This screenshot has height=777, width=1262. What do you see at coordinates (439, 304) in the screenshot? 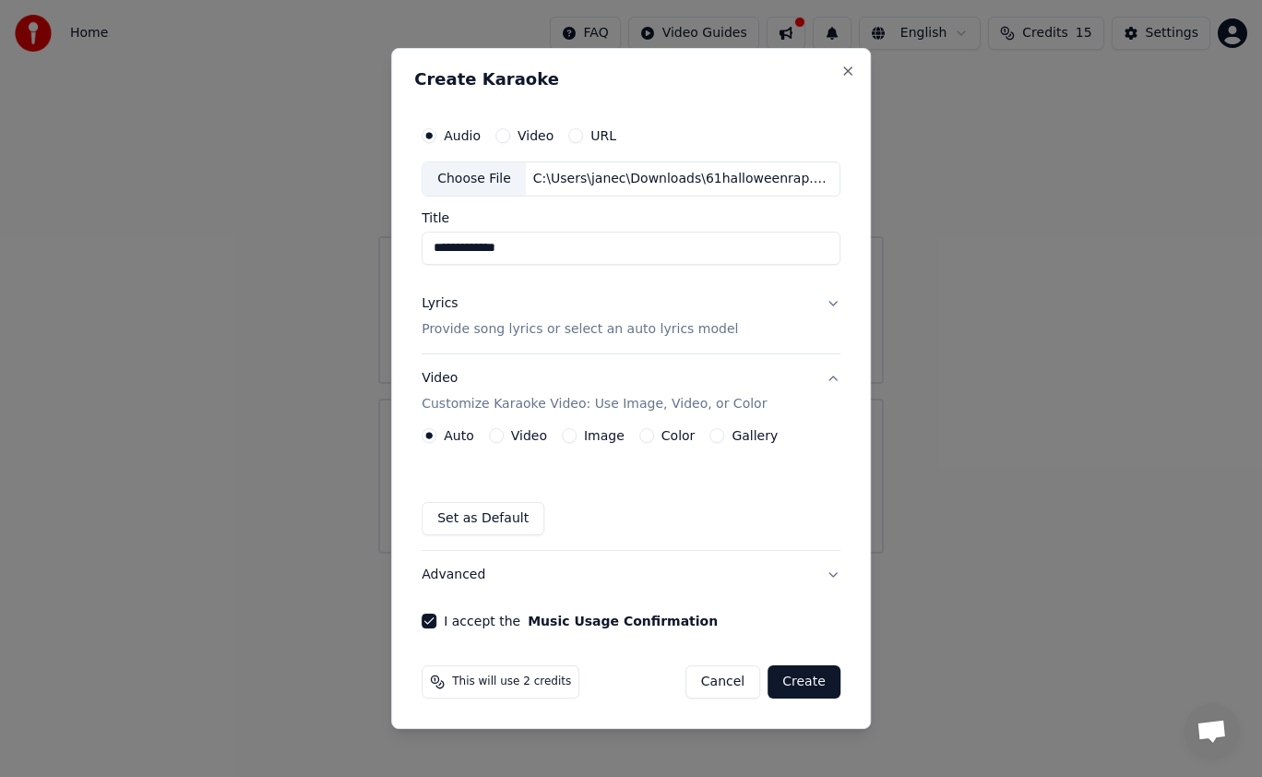
I see `div: Lyrics` at bounding box center [439, 304].